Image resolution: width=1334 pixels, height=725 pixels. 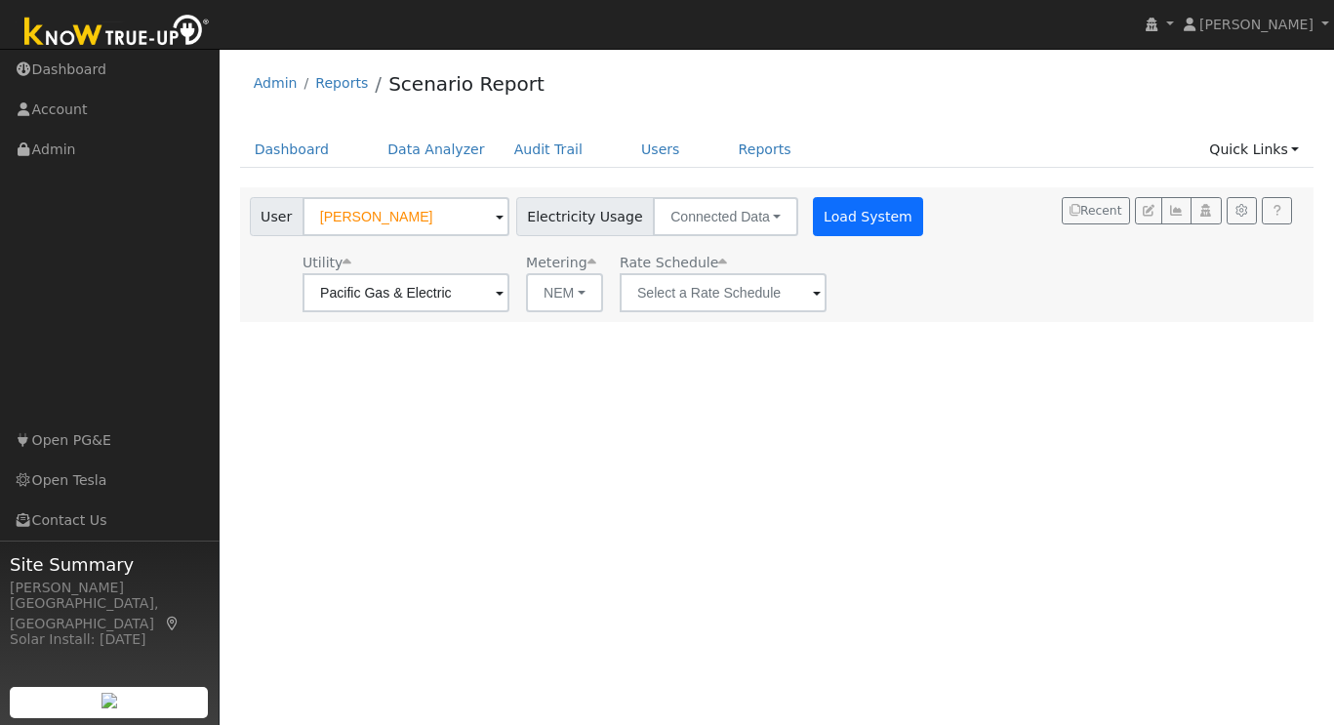 What do you see at coordinates (109, 700) in the screenshot?
I see `img: retrieve` at bounding box center [109, 700].